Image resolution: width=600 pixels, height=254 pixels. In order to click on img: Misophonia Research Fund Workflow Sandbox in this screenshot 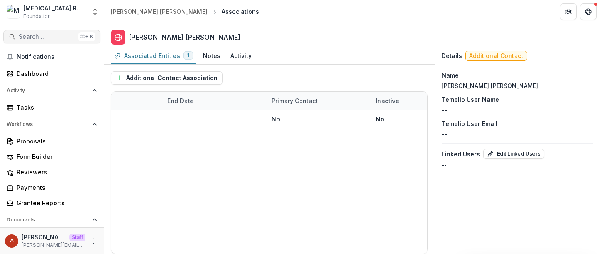, I will do `click(13, 12)`.